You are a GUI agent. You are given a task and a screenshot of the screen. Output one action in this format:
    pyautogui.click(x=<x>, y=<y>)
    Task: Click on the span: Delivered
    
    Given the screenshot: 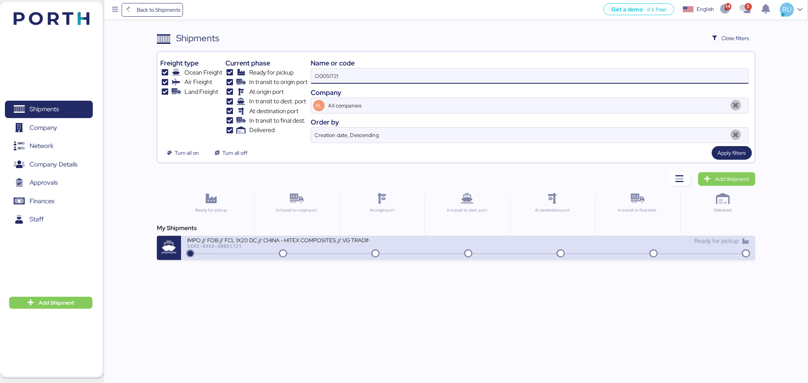 What is the action you would take?
    pyautogui.click(x=262, y=130)
    